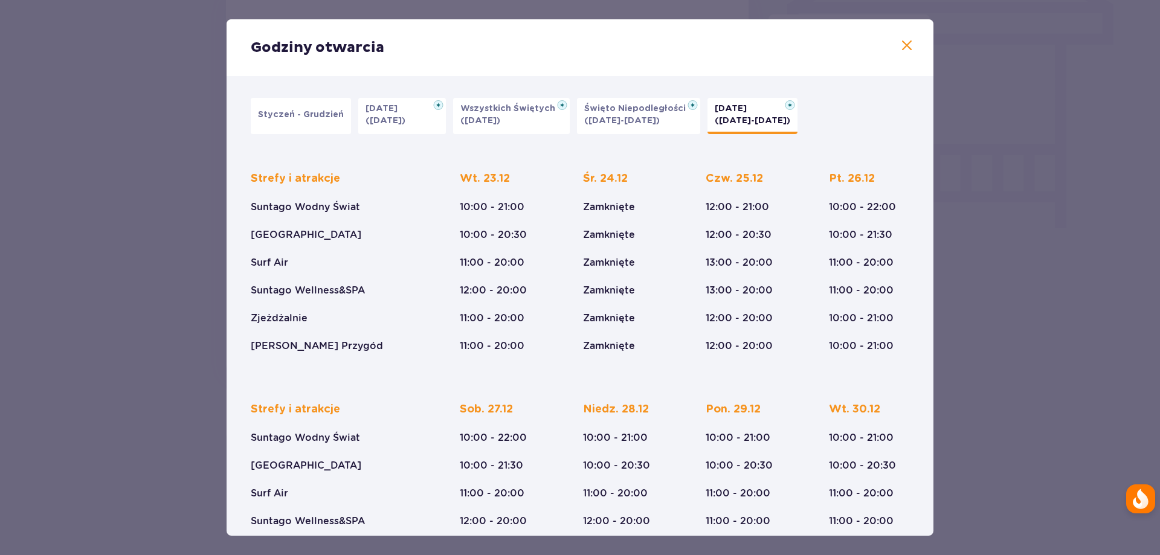 This screenshot has width=1160, height=555. I want to click on p: Pt. 26.12, so click(852, 179).